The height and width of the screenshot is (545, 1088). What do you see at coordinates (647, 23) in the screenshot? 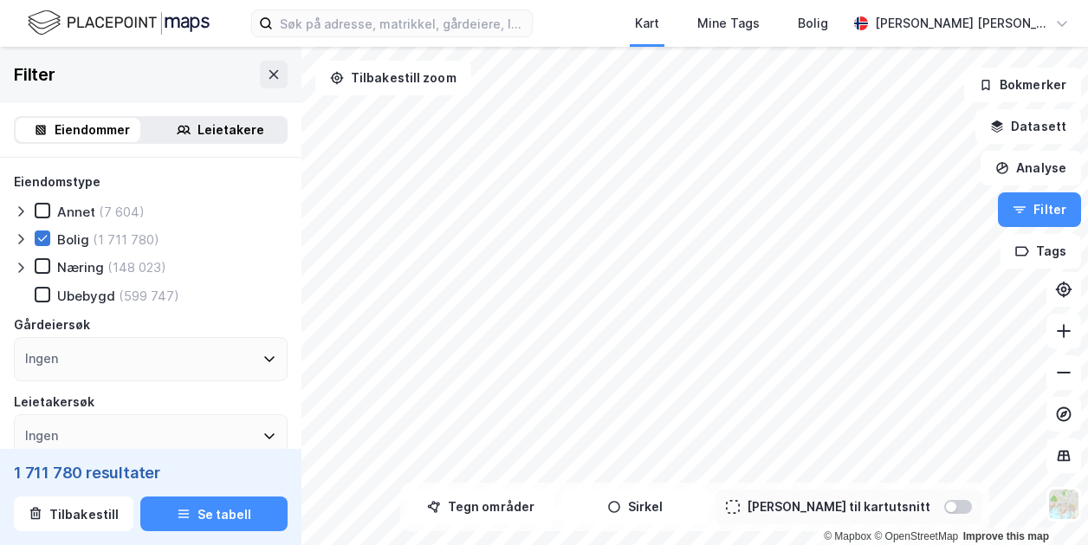
I see `div: Kart` at bounding box center [647, 23].